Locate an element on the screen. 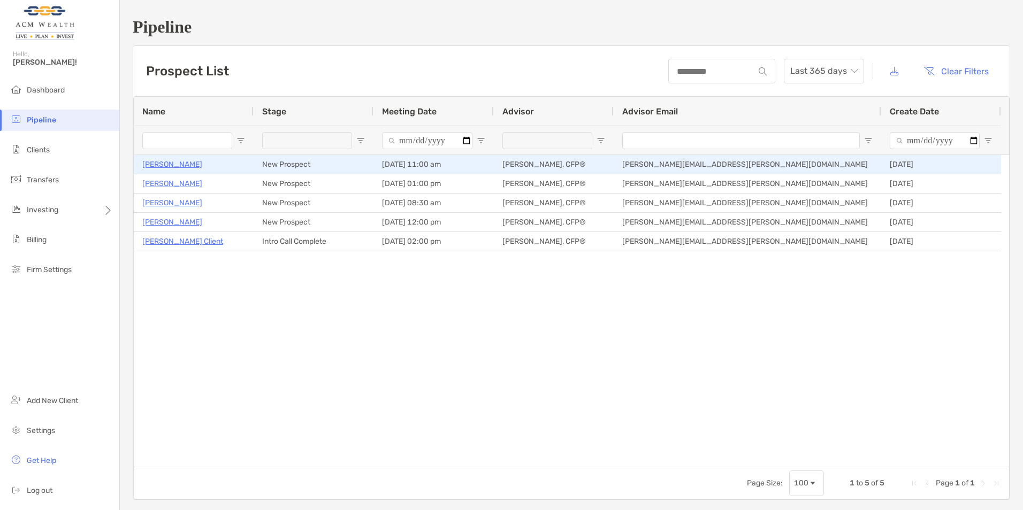 Image resolution: width=1023 pixels, height=510 pixels. span: Meeting Date is located at coordinates (409, 111).